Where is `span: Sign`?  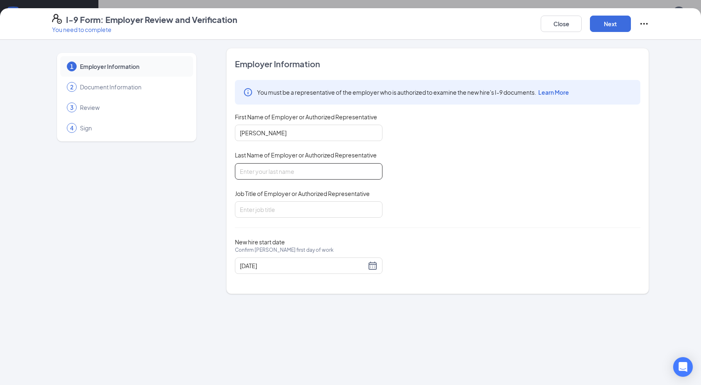
span: Sign is located at coordinates (132, 128).